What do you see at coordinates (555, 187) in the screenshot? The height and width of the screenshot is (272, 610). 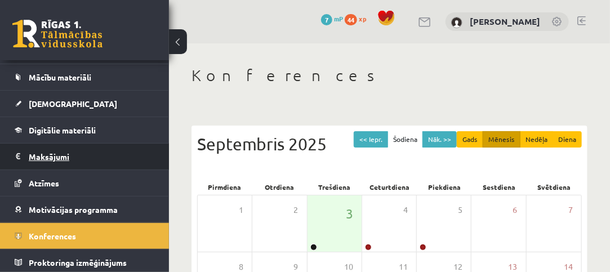 I see `div: Svētdiena` at bounding box center [555, 187].